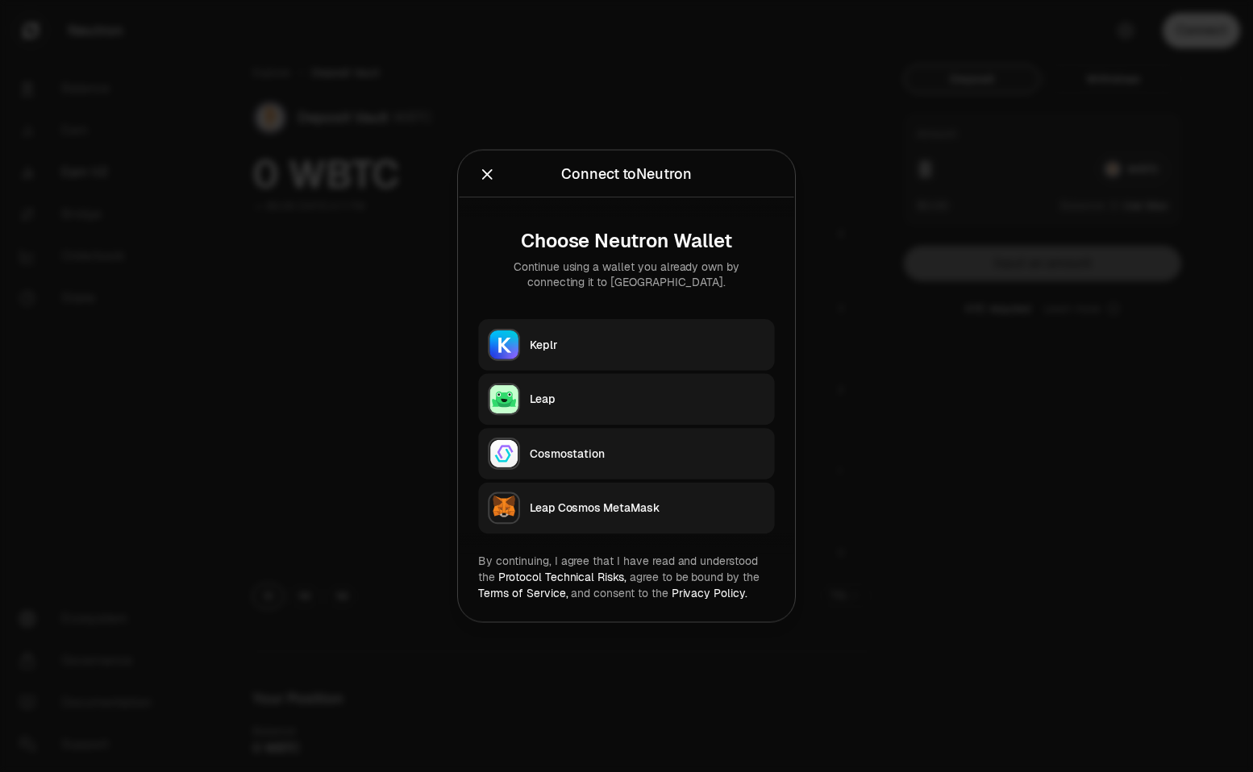  Describe the element at coordinates (504, 454) in the screenshot. I see `img: Cosmostation` at that location.